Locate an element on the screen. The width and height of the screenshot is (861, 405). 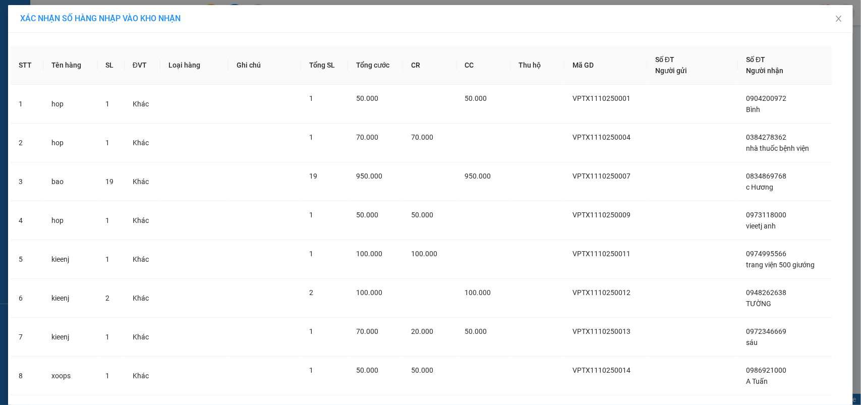
span: 0948262638 is located at coordinates (766, 292).